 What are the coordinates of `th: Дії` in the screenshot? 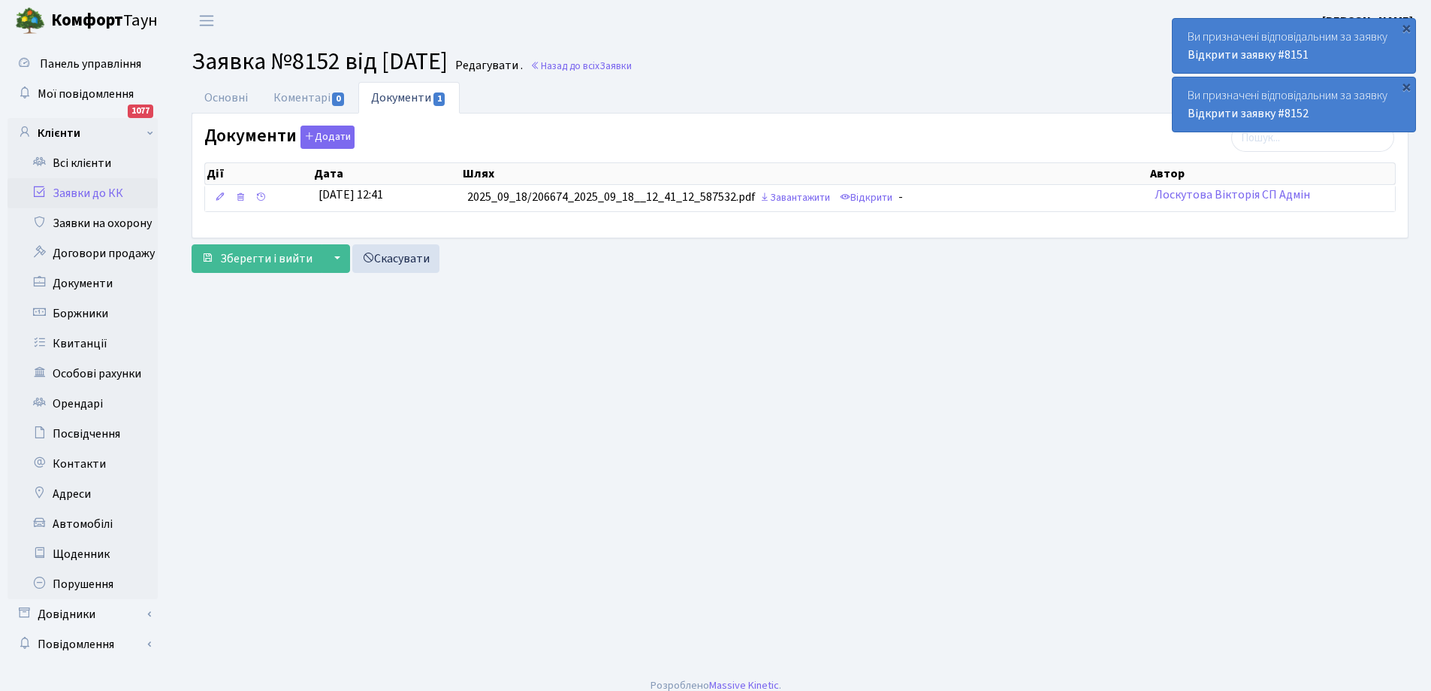 It's located at (258, 174).